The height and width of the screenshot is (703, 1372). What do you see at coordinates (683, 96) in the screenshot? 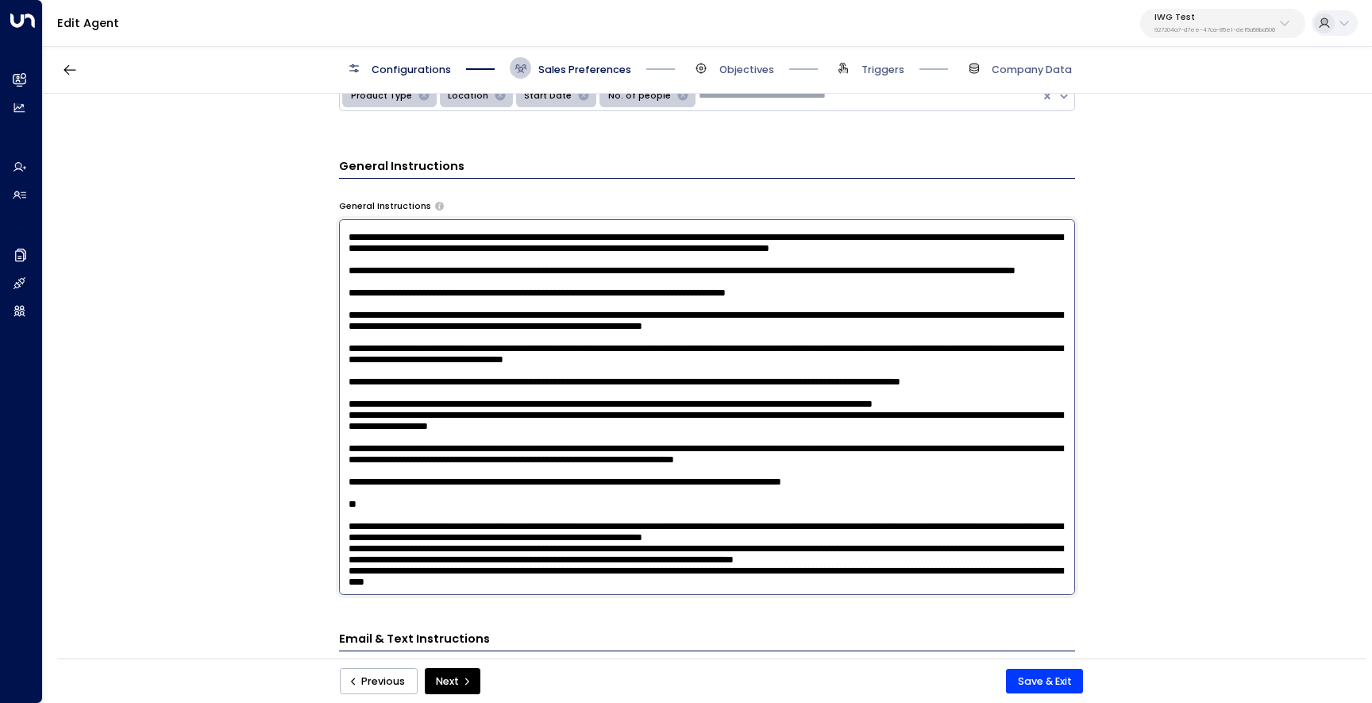
I see `div: Remove No. of people` at bounding box center [683, 96].